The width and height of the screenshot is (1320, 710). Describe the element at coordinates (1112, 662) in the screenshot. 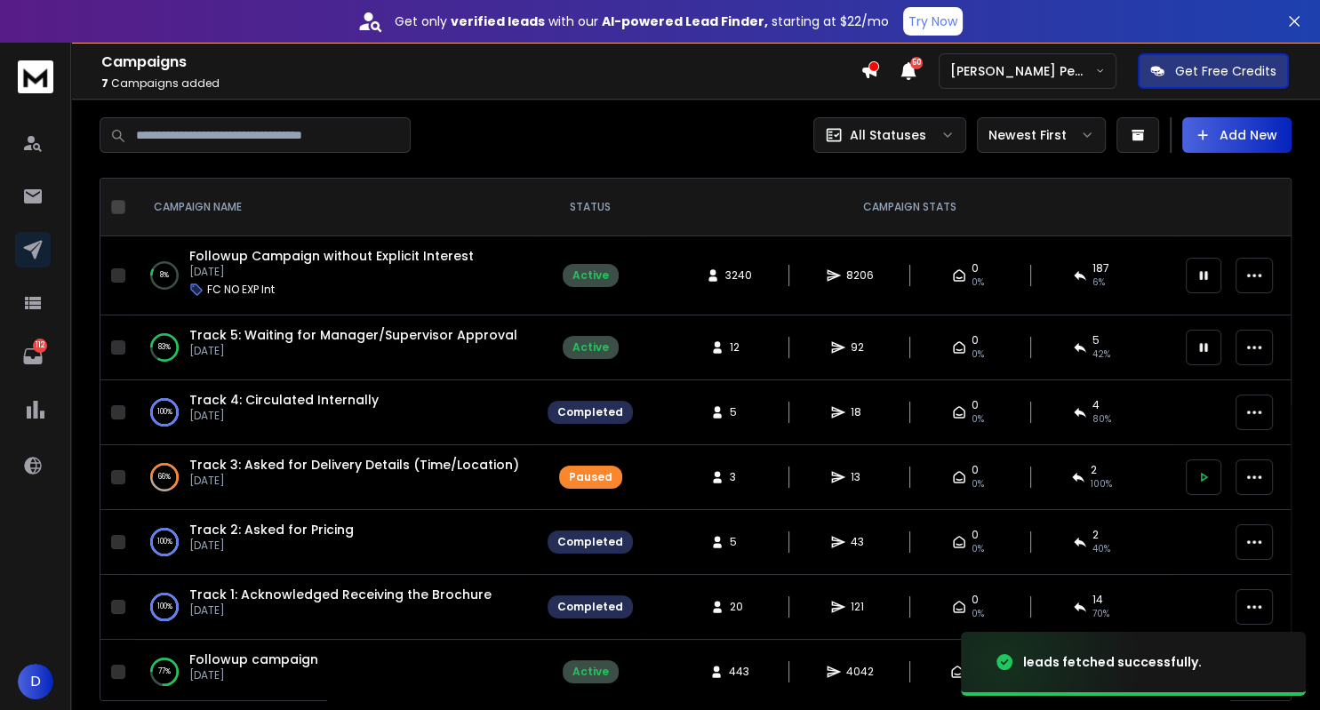

I see `div: leads fetched successfully.` at that location.